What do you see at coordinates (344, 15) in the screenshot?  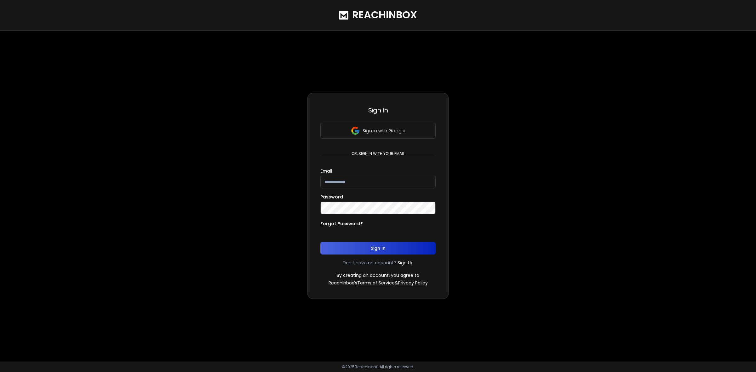 I see `img: logo` at bounding box center [344, 15].